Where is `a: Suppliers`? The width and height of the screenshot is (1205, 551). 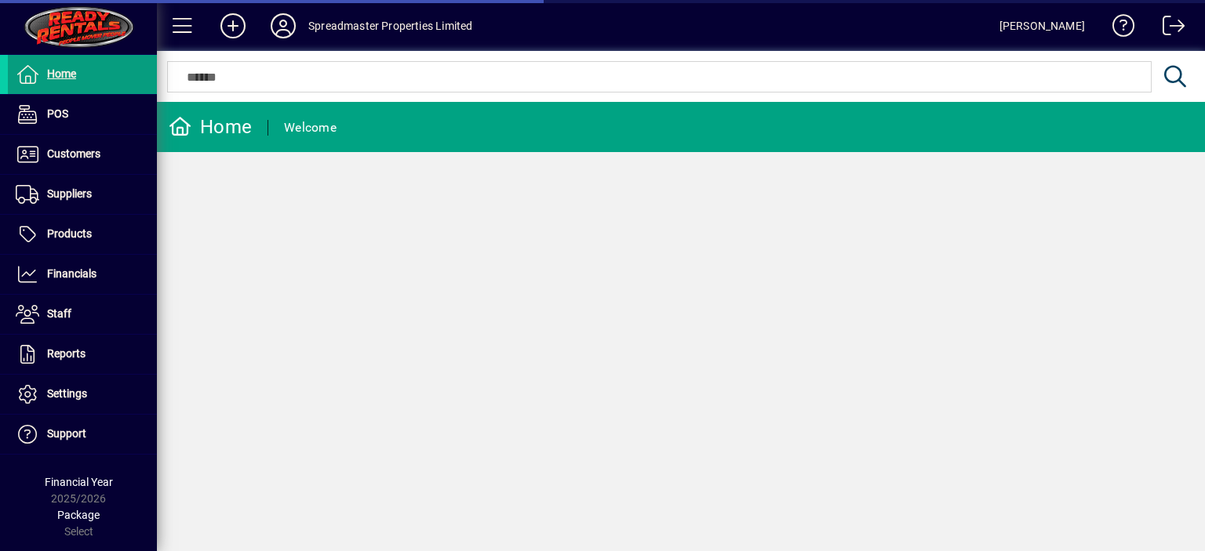
a: Suppliers is located at coordinates (82, 194).